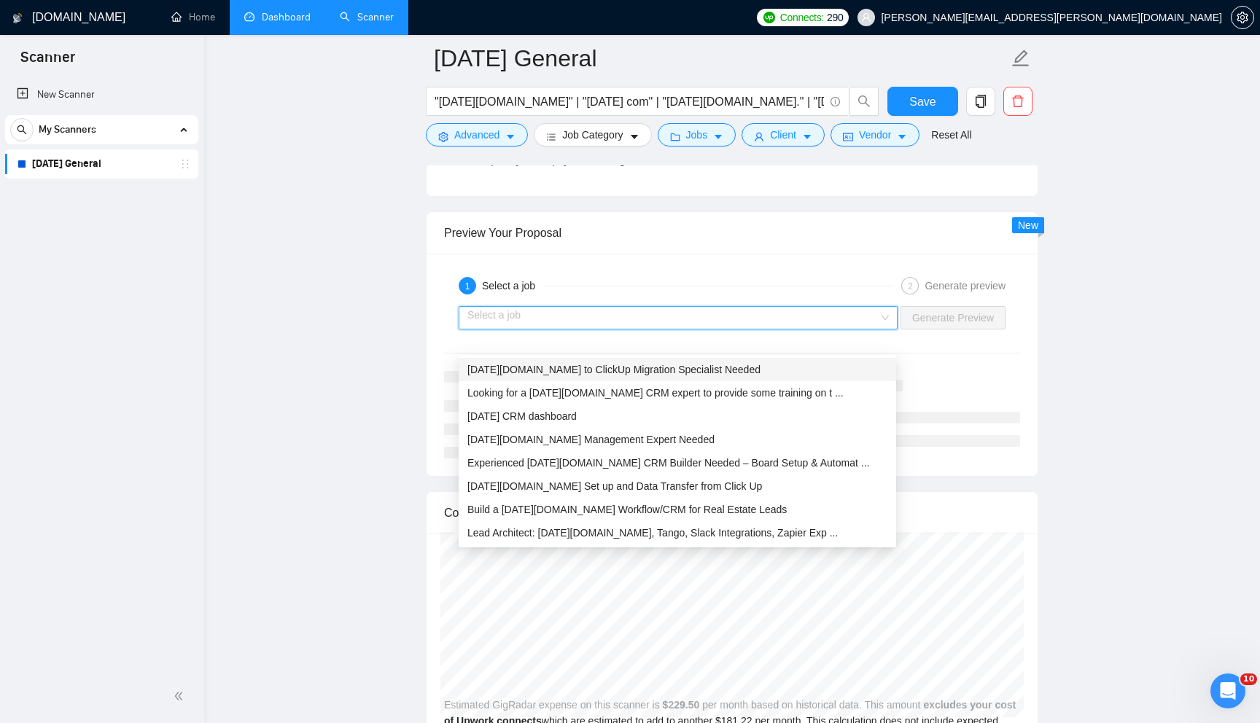  What do you see at coordinates (468, 287) in the screenshot?
I see `span: 1` at bounding box center [468, 287].